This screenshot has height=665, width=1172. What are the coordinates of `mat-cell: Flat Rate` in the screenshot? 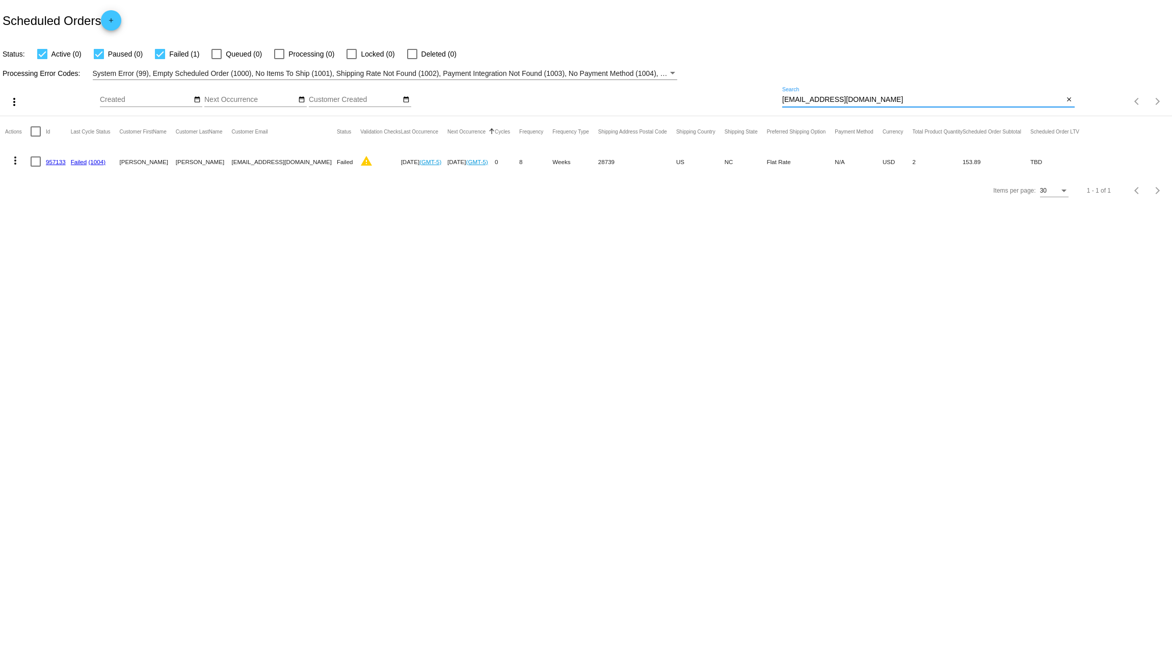 It's located at (801, 161).